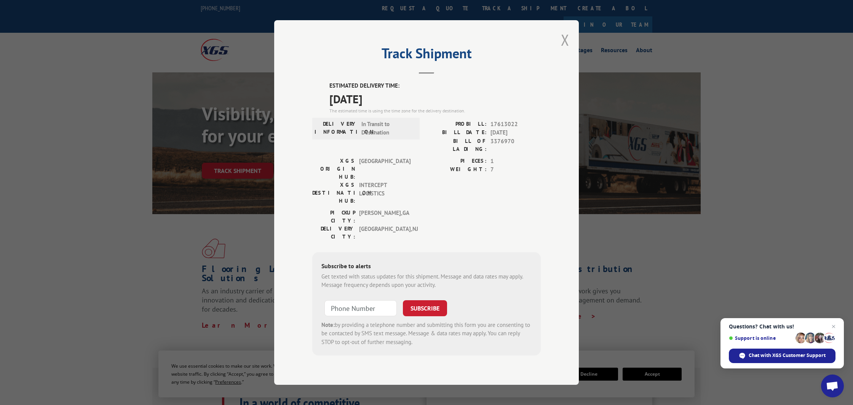 The height and width of the screenshot is (405, 853). What do you see at coordinates (425, 308) in the screenshot?
I see `button: SUBSCRIBE` at bounding box center [425, 308].